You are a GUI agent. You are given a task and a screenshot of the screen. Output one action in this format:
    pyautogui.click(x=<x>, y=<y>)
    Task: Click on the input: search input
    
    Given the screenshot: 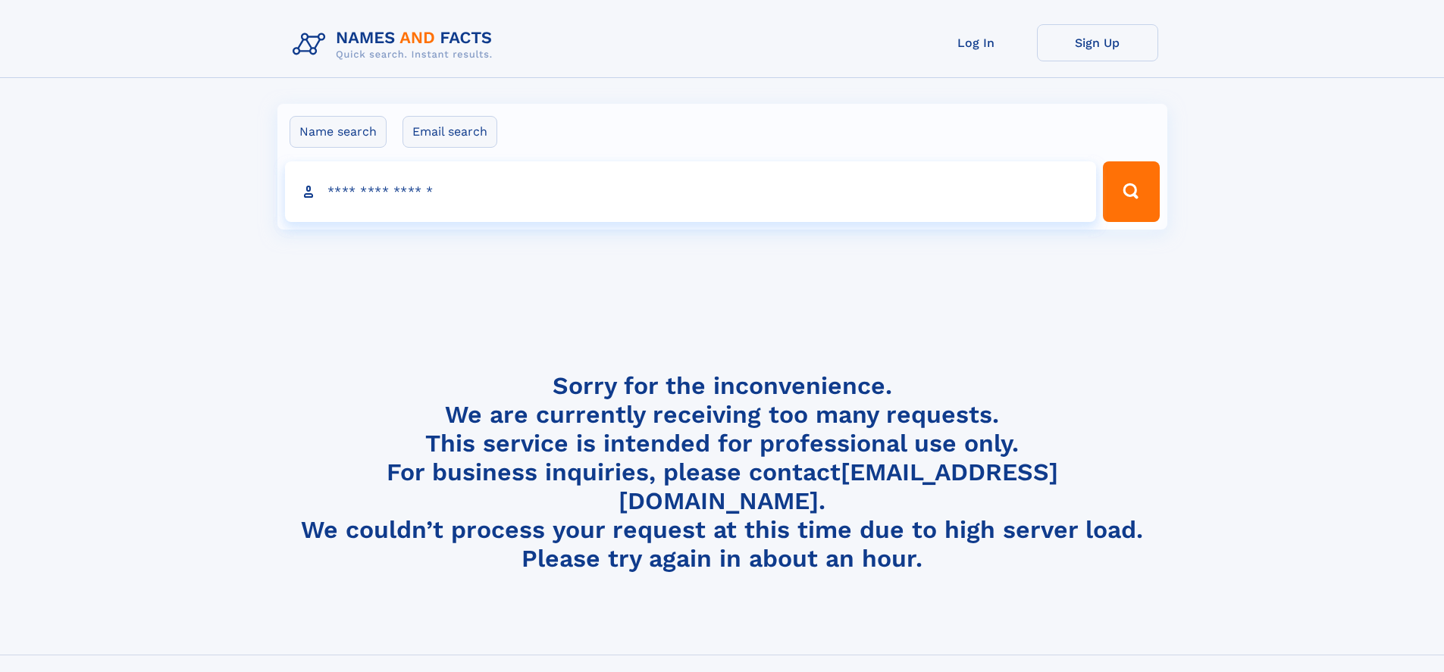 What is the action you would take?
    pyautogui.click(x=691, y=192)
    